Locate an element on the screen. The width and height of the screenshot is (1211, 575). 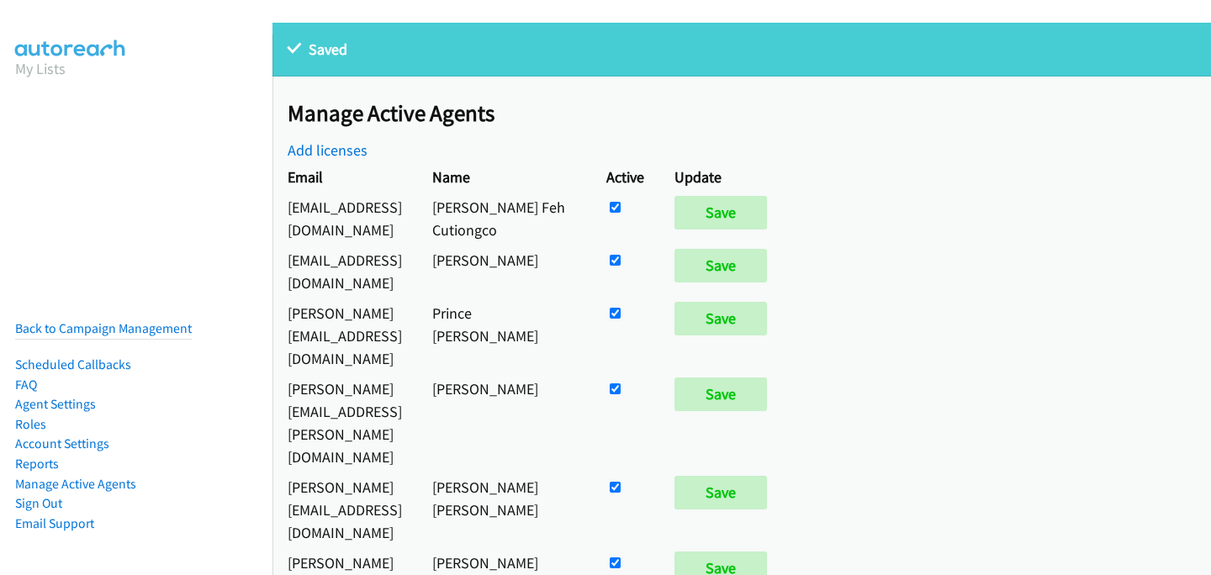
a: FAQ is located at coordinates (26, 384).